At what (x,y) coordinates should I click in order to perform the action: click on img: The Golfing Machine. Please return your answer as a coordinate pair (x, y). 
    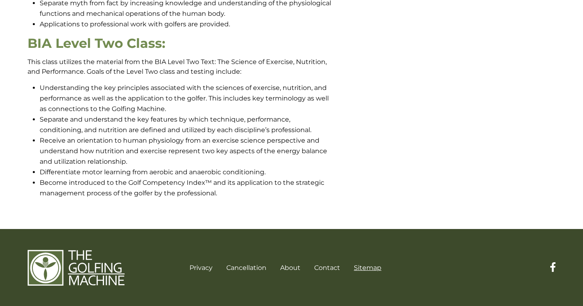
    Looking at the image, I should click on (76, 268).